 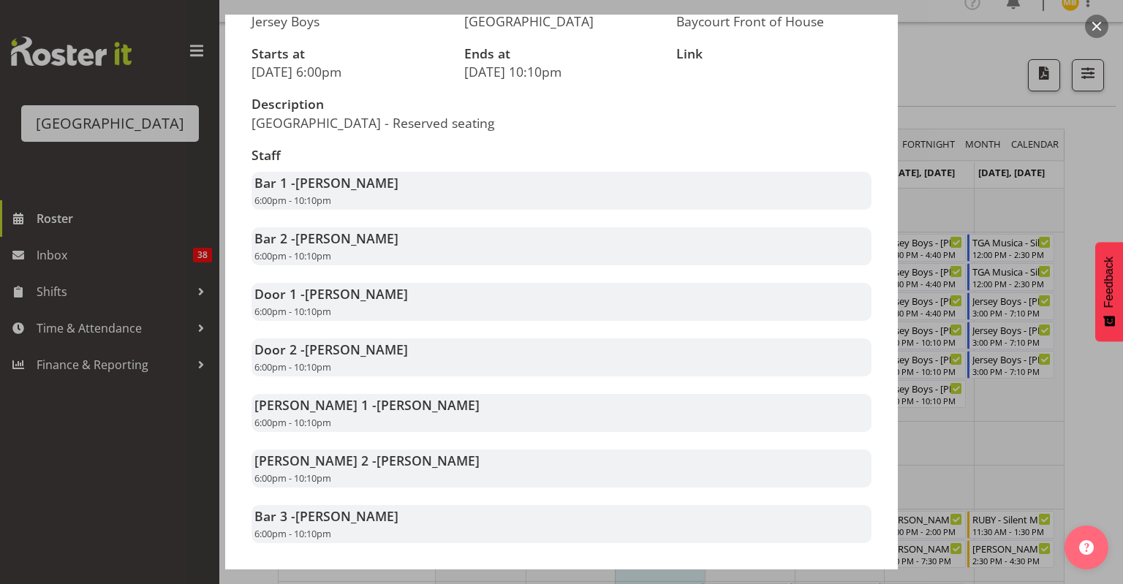 What do you see at coordinates (1086, 548) in the screenshot?
I see `img: help-xxl-2.png` at bounding box center [1086, 548].